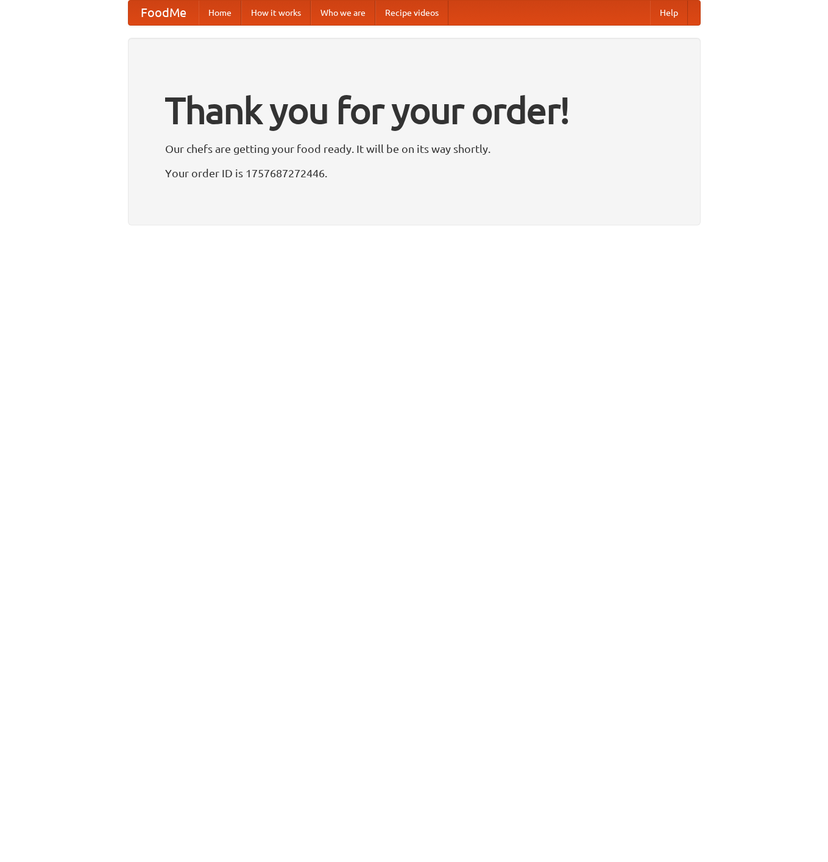 Image resolution: width=828 pixels, height=862 pixels. I want to click on a: Recipe videos, so click(412, 13).